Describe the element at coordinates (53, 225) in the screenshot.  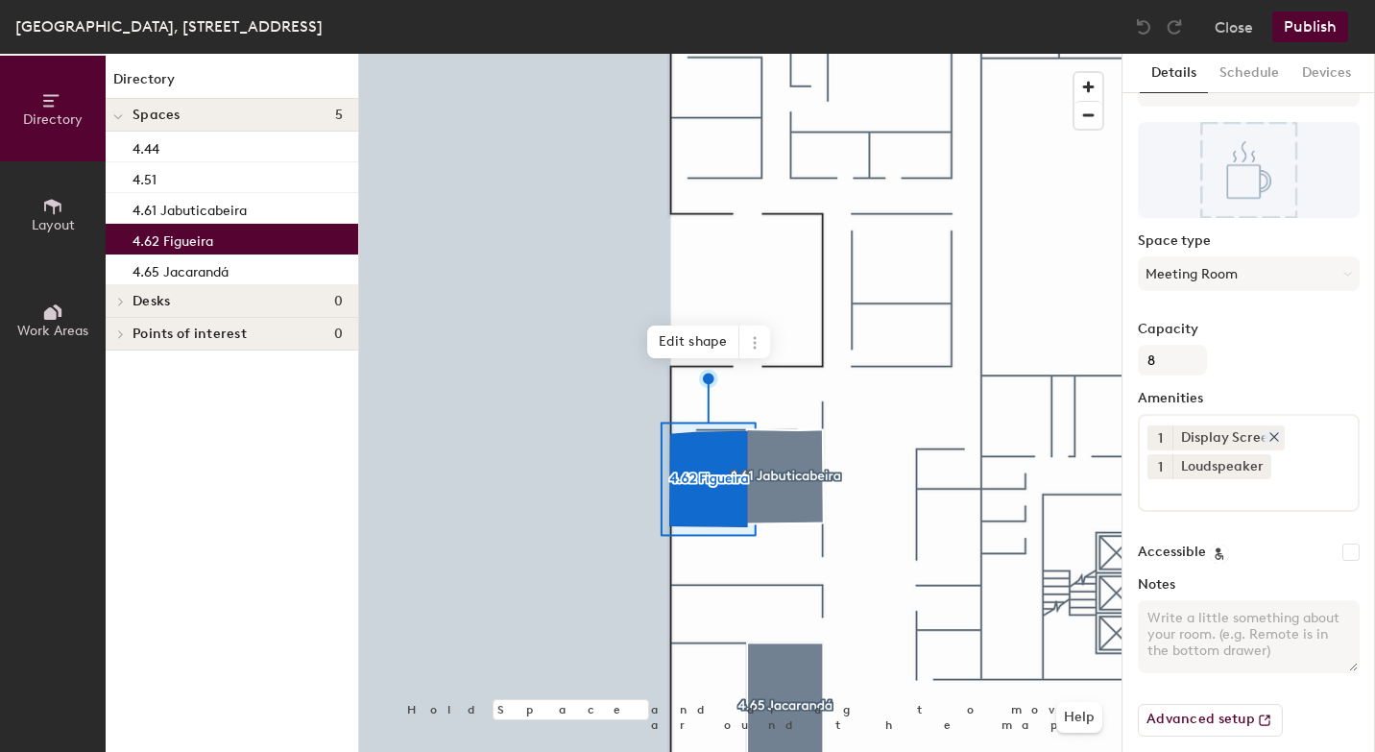
I see `span: Layout` at that location.